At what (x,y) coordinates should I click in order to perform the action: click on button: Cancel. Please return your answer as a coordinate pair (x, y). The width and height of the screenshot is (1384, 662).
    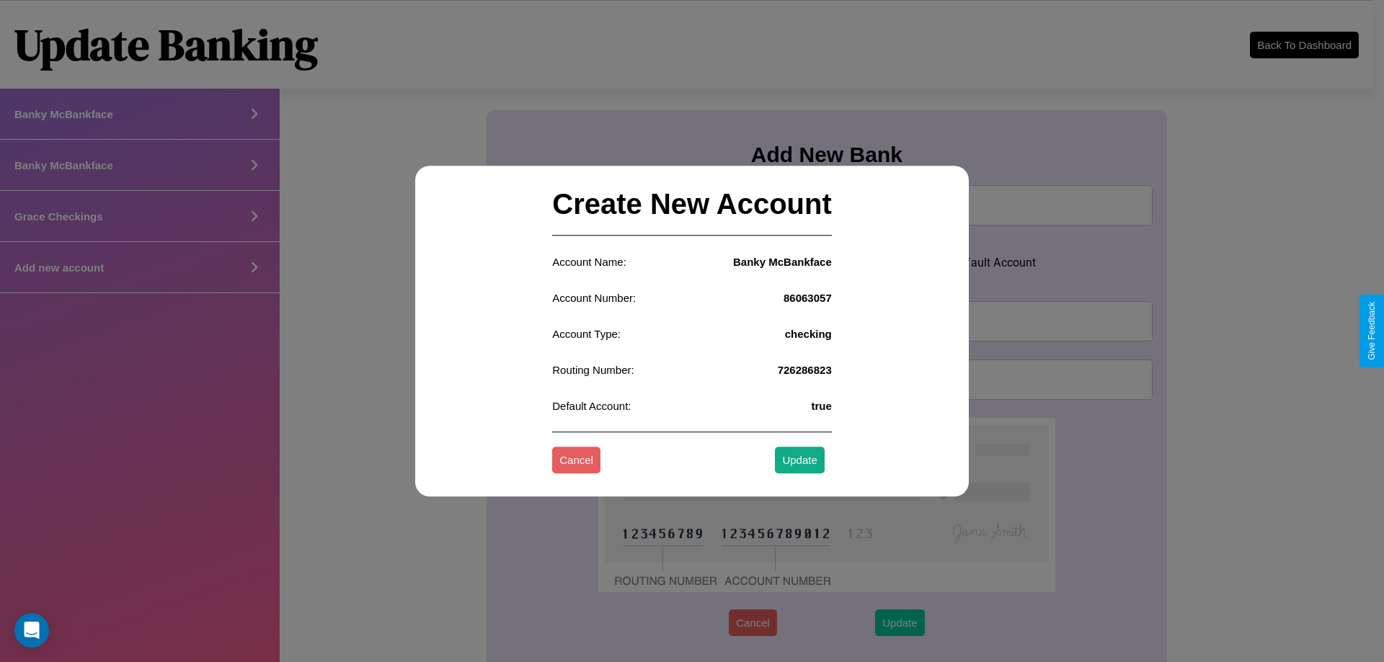
    Looking at the image, I should click on (576, 461).